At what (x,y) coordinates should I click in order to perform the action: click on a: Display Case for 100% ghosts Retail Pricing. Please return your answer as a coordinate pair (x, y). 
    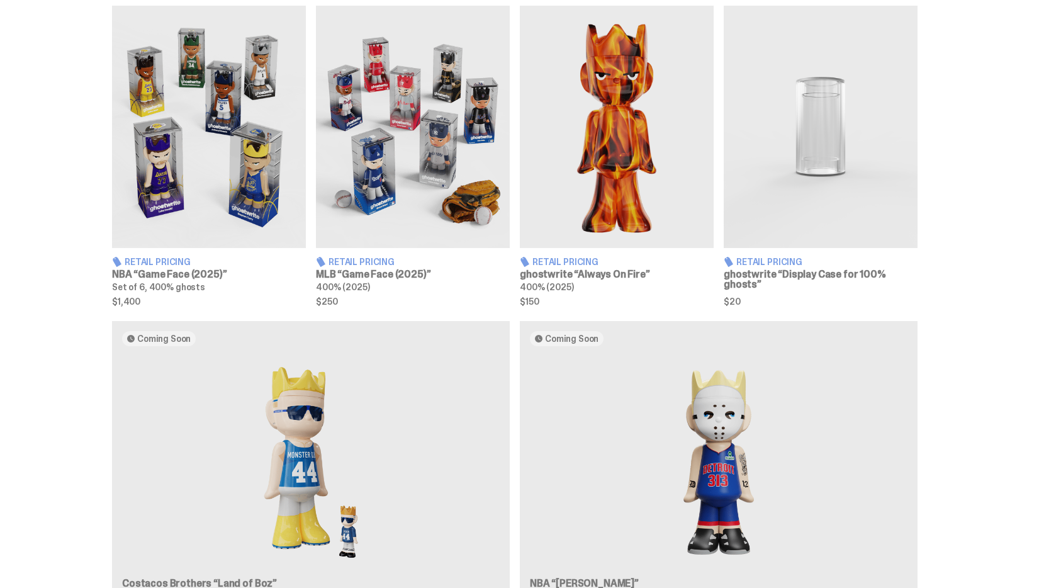
    Looking at the image, I should click on (820, 155).